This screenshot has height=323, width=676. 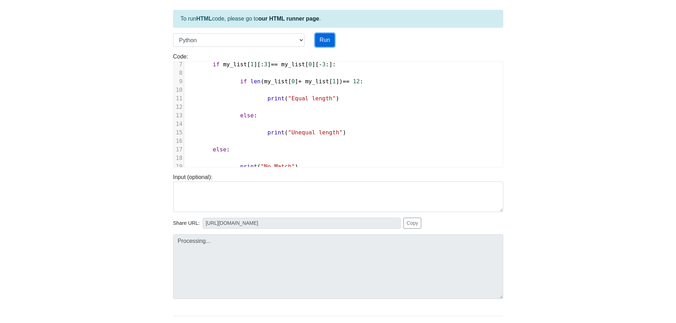 What do you see at coordinates (325, 40) in the screenshot?
I see `button: Run` at bounding box center [325, 40].